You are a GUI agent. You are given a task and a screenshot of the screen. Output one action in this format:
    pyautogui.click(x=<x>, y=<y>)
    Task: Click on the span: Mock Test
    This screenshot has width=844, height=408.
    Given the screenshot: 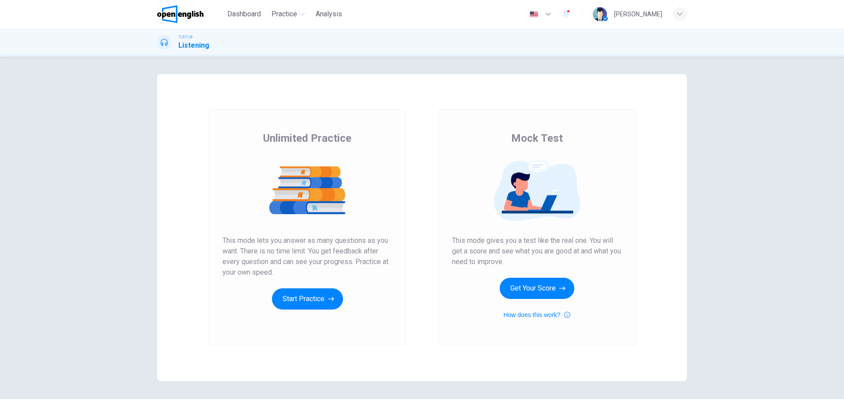 What is the action you would take?
    pyautogui.click(x=537, y=138)
    